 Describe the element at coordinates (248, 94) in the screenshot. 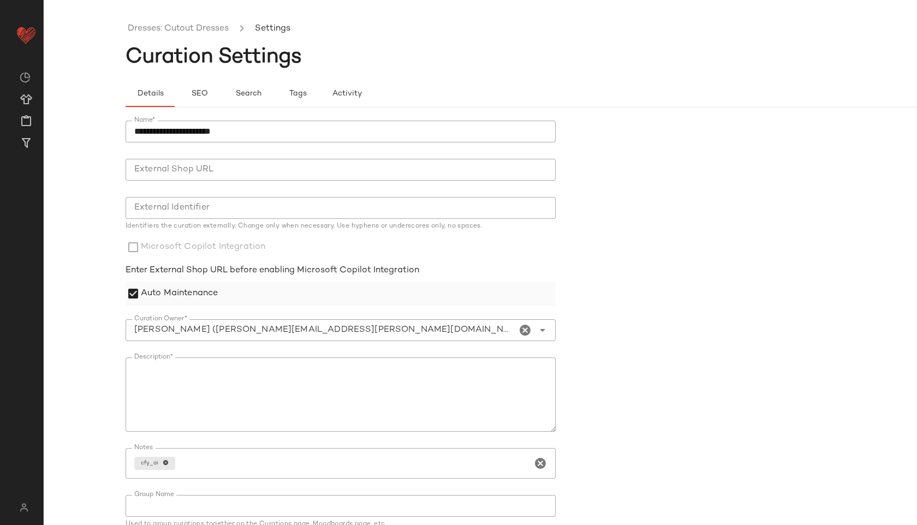

I see `span: Search` at that location.